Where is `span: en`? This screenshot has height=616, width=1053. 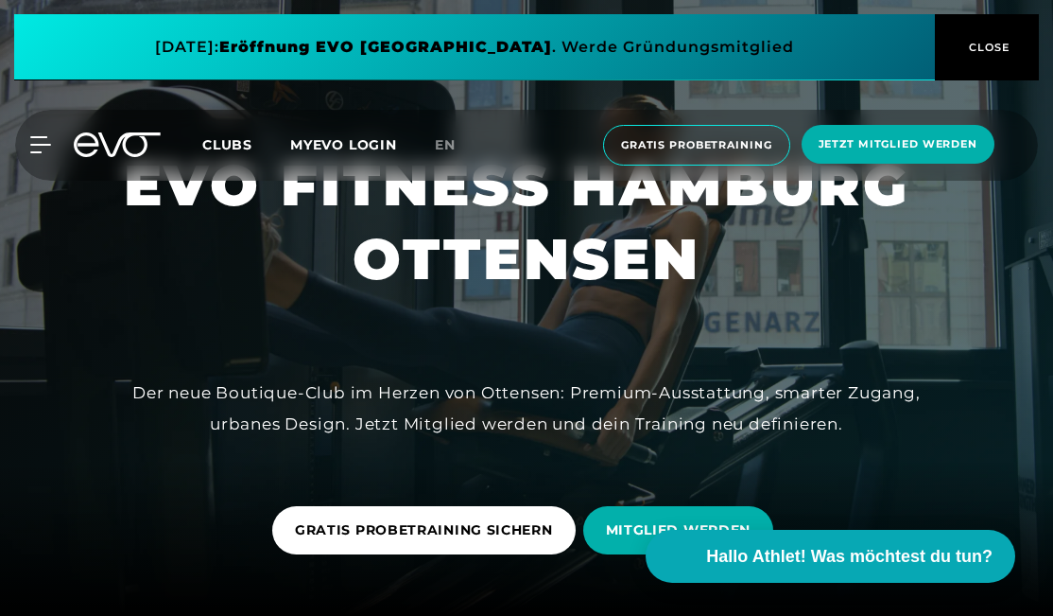
span: en is located at coordinates (445, 145).